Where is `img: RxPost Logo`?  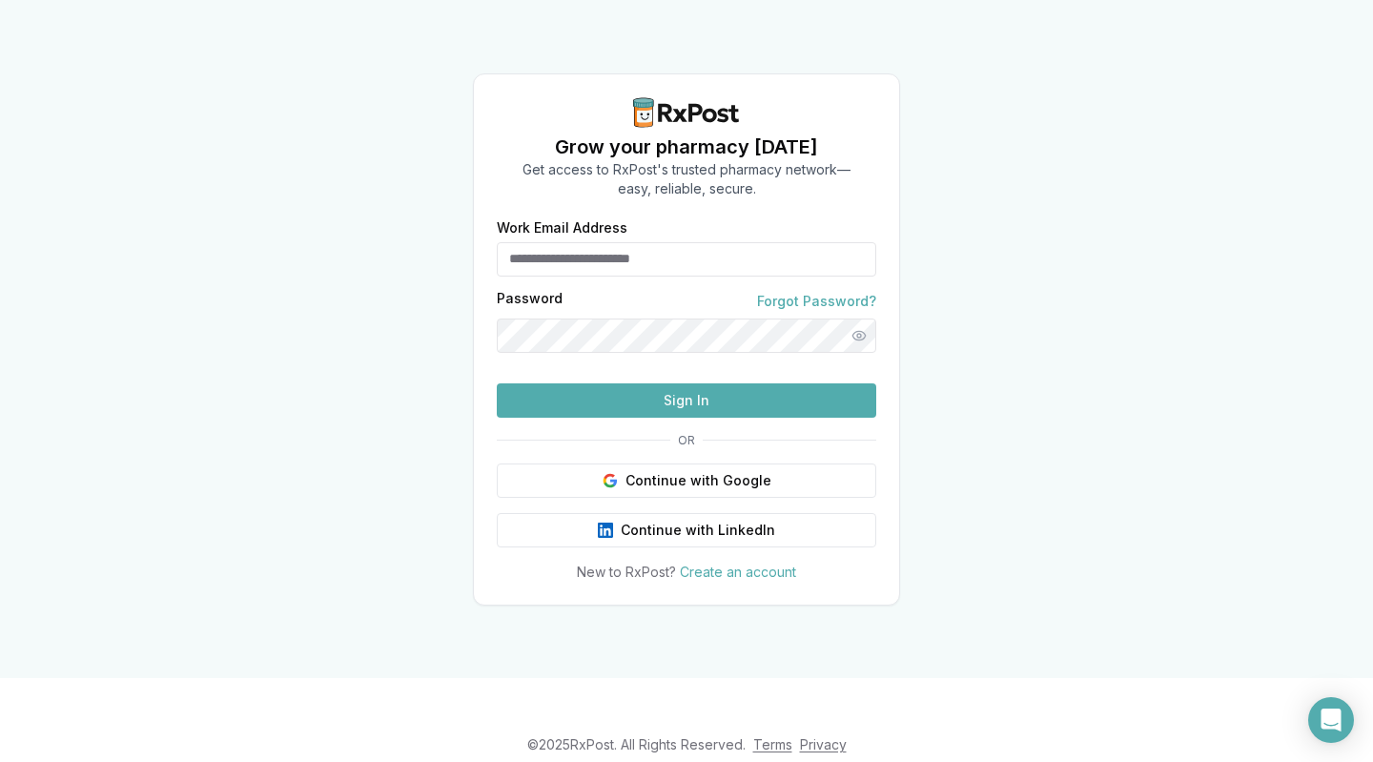
img: RxPost Logo is located at coordinates (687, 113).